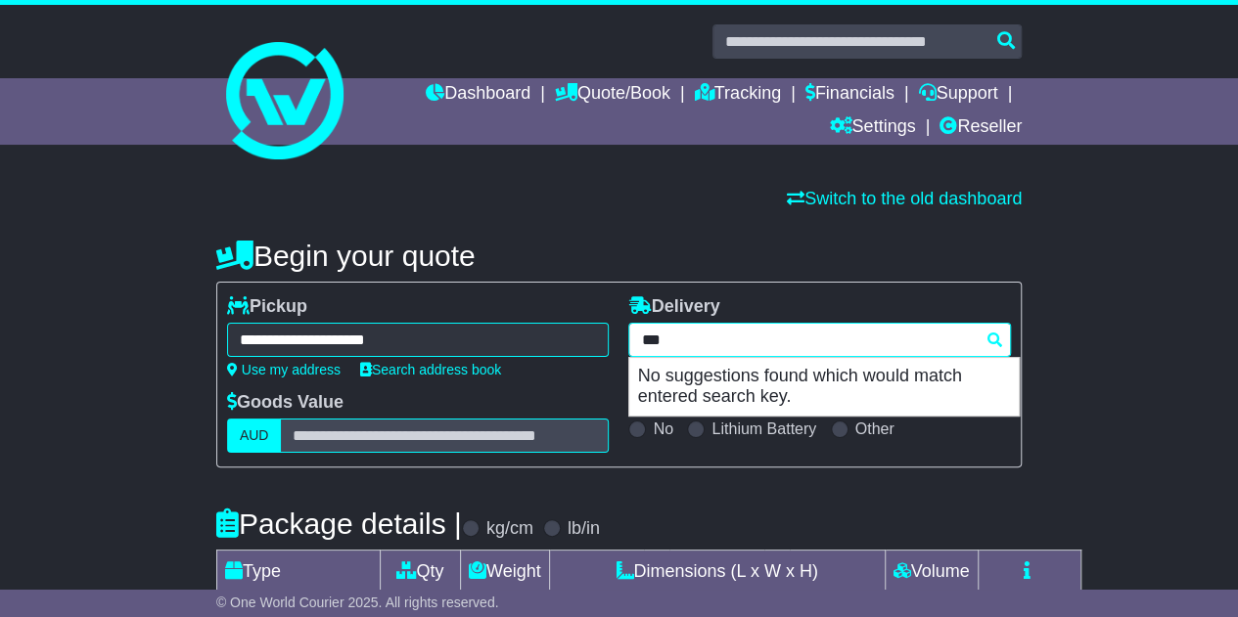 Image resolution: width=1238 pixels, height=617 pixels. I want to click on a: Search address book, so click(431, 370).